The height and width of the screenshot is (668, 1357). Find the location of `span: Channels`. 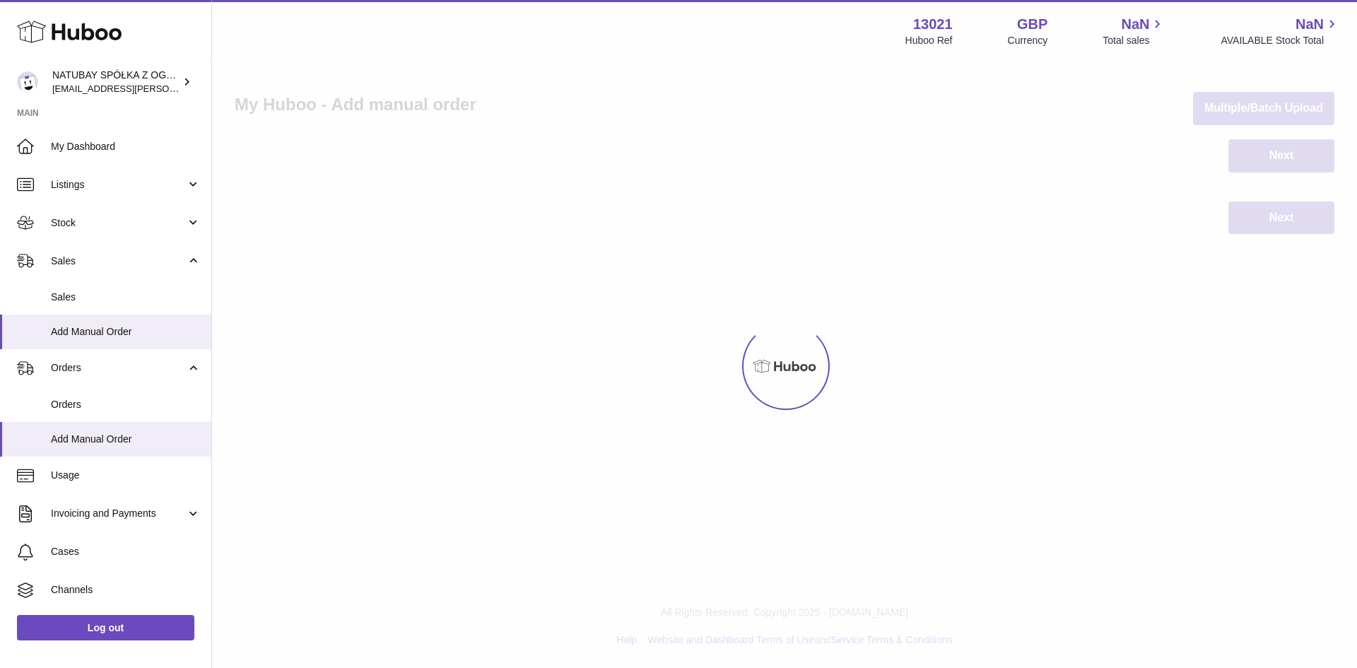

span: Channels is located at coordinates (126, 589).